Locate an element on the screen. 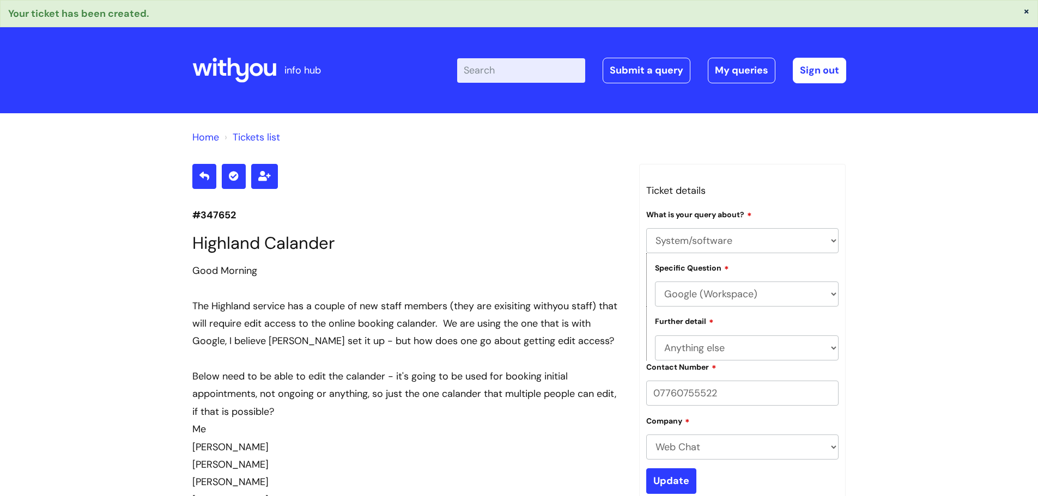 This screenshot has height=496, width=1038. label: Further detail is located at coordinates (684, 321).